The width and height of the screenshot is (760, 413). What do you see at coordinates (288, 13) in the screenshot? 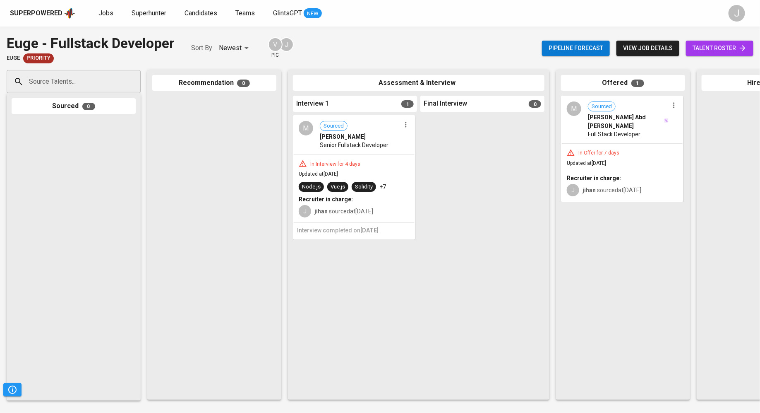
I see `span: GlintsGPT` at bounding box center [288, 13].